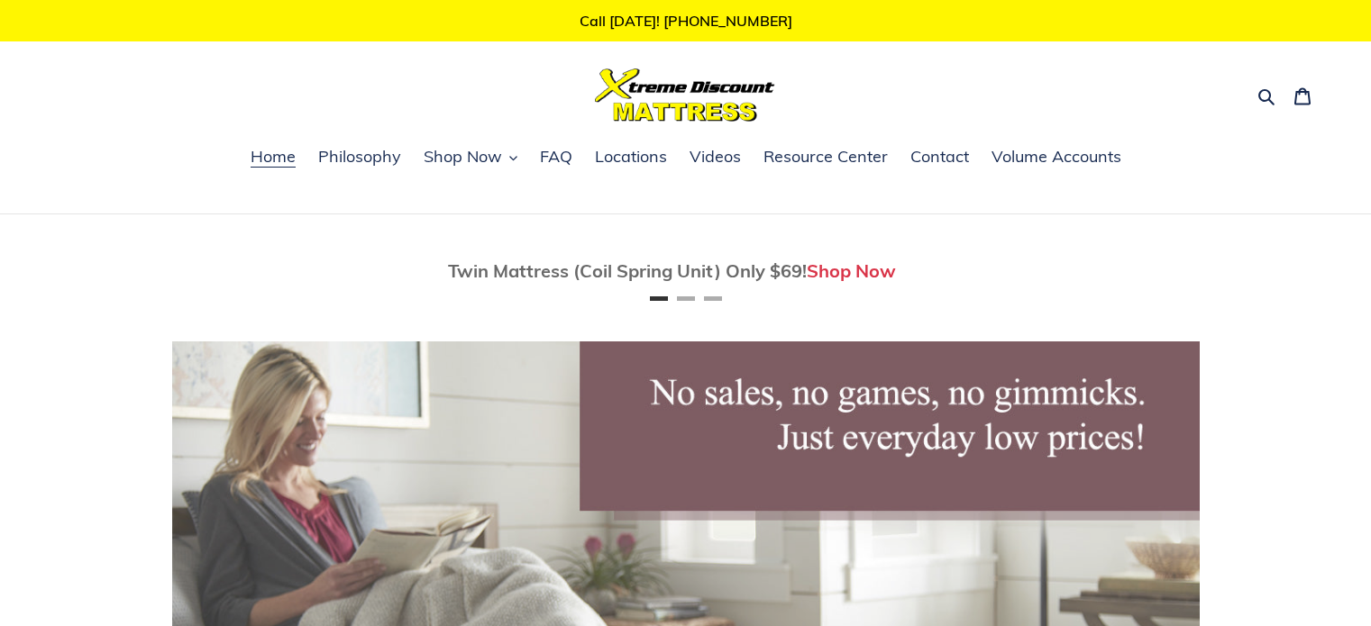 The image size is (1371, 626). I want to click on span: FAQ, so click(556, 157).